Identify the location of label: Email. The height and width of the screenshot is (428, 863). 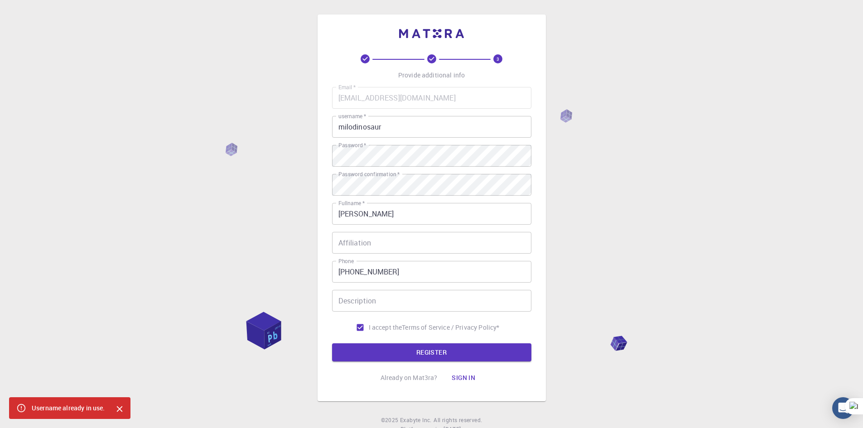
(347, 87).